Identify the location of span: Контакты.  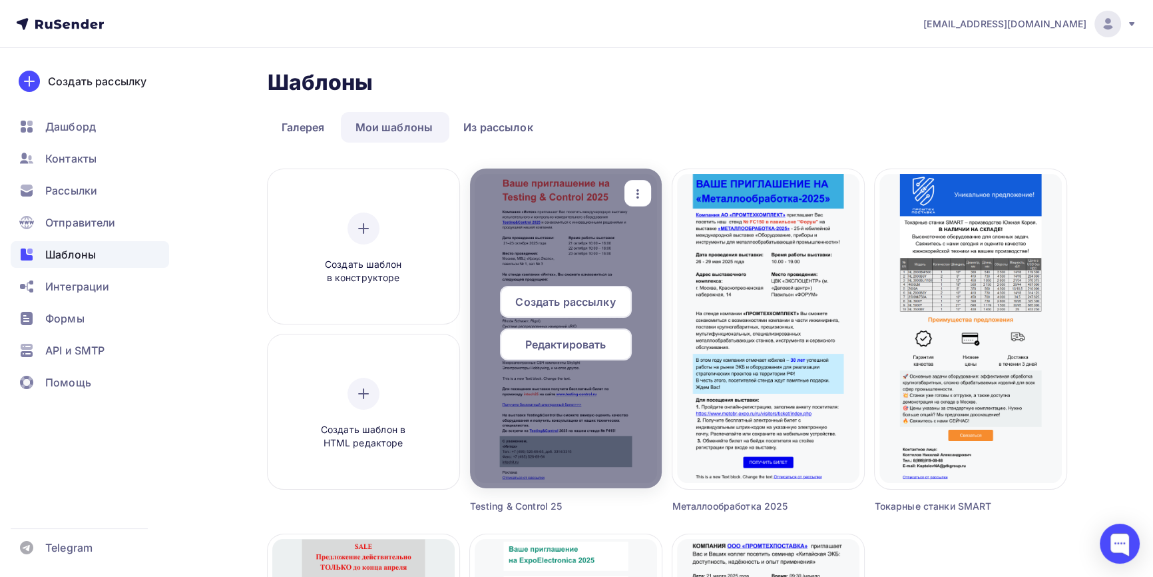
(71, 158).